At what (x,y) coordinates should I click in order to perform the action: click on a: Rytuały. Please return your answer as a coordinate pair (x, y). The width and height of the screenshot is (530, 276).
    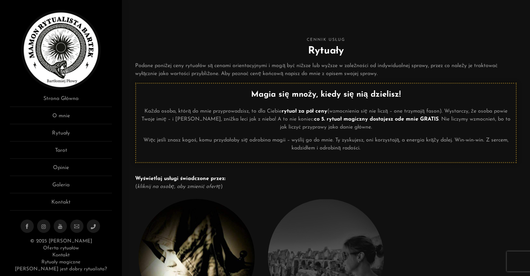
    Looking at the image, I should click on (61, 135).